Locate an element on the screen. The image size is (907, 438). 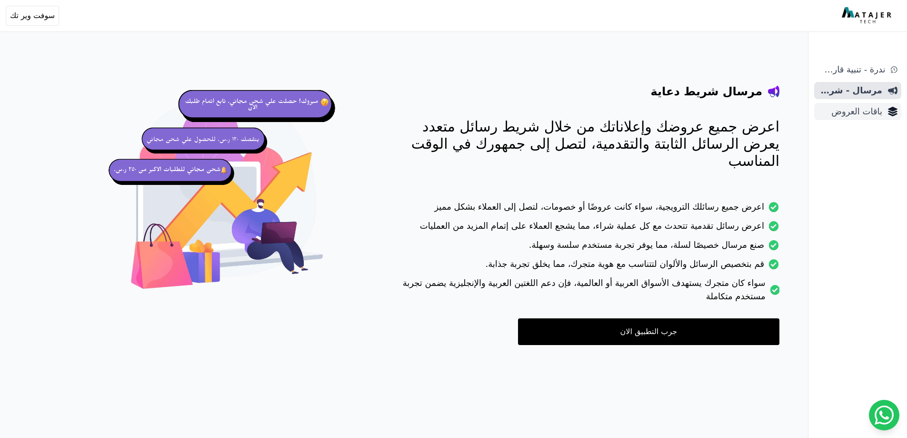
button: سوفت وير تك is located at coordinates (32, 16).